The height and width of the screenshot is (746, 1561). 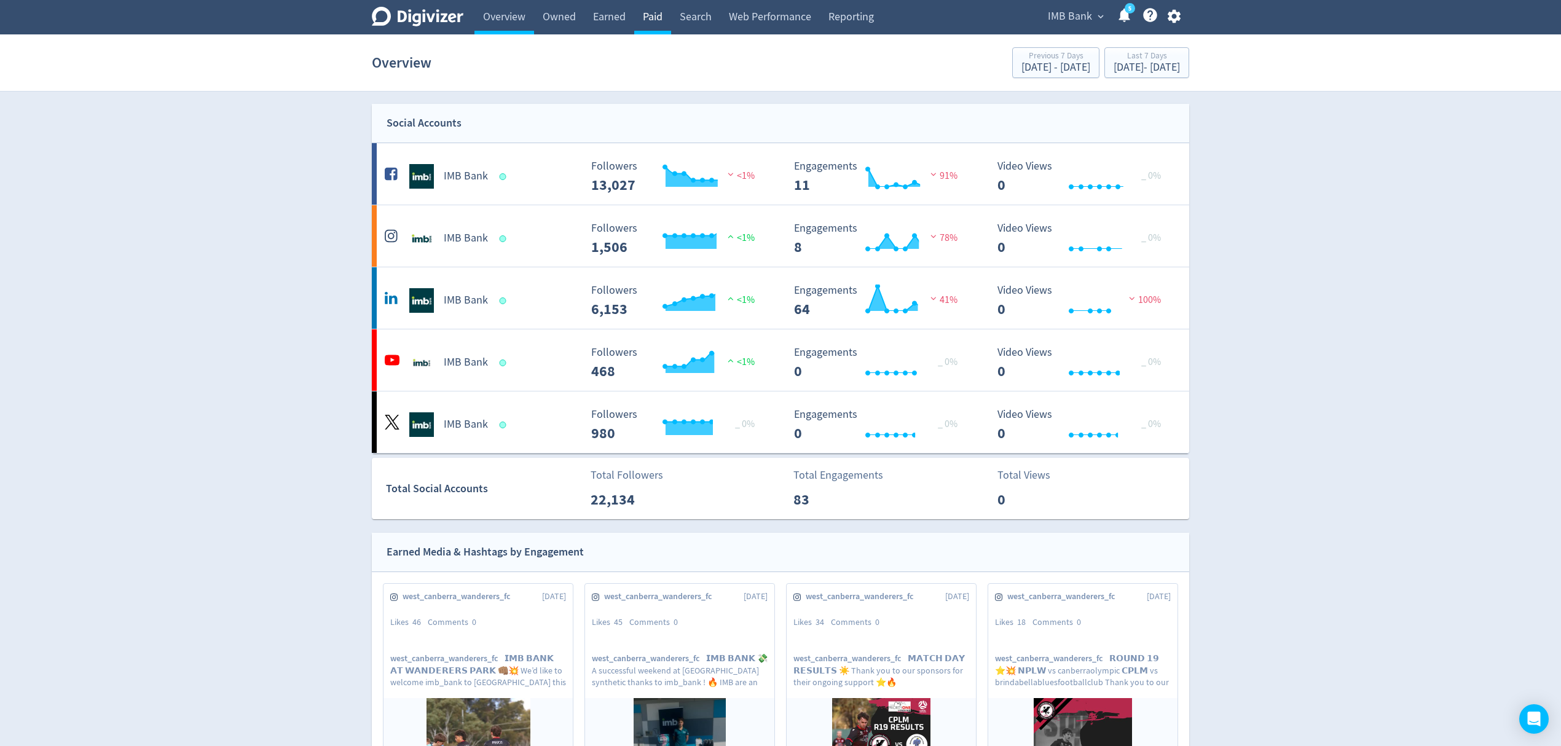 What do you see at coordinates (1130, 8) in the screenshot?
I see `a: 5` at bounding box center [1130, 8].